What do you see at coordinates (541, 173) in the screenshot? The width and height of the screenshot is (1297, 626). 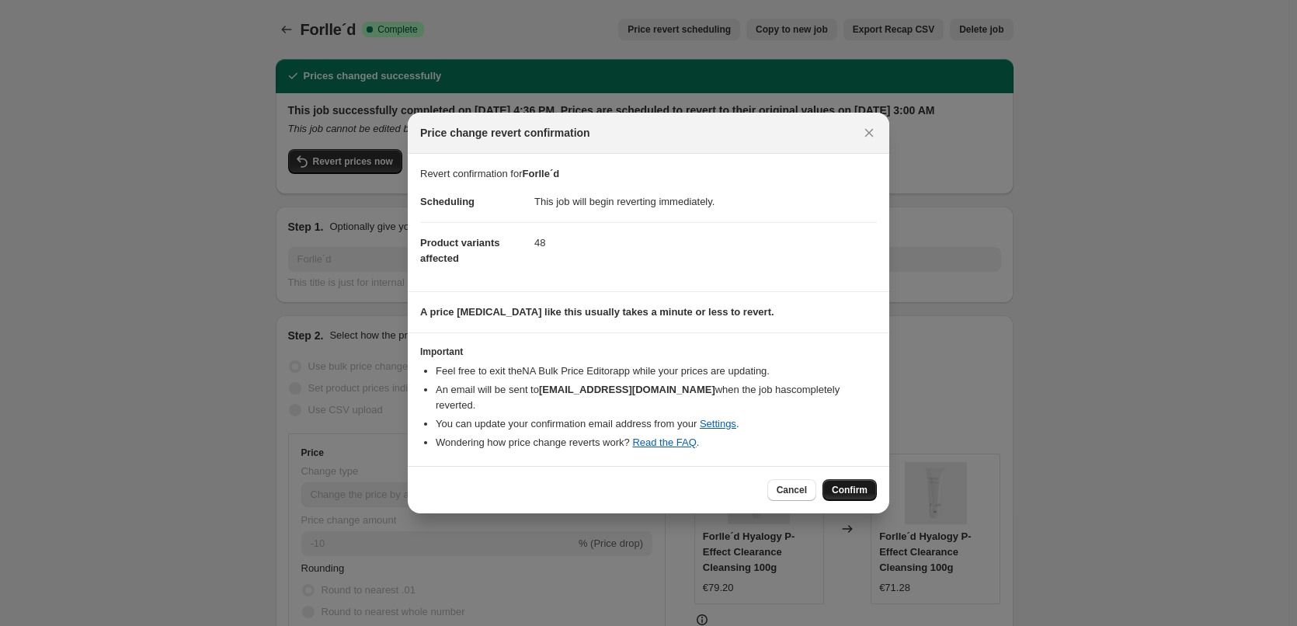 I see `b: Forlle´d` at bounding box center [541, 173].